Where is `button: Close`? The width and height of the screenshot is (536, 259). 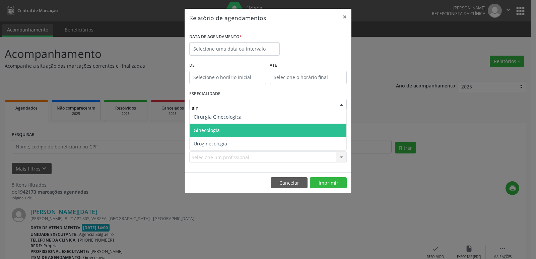
button: Close is located at coordinates (345, 17).